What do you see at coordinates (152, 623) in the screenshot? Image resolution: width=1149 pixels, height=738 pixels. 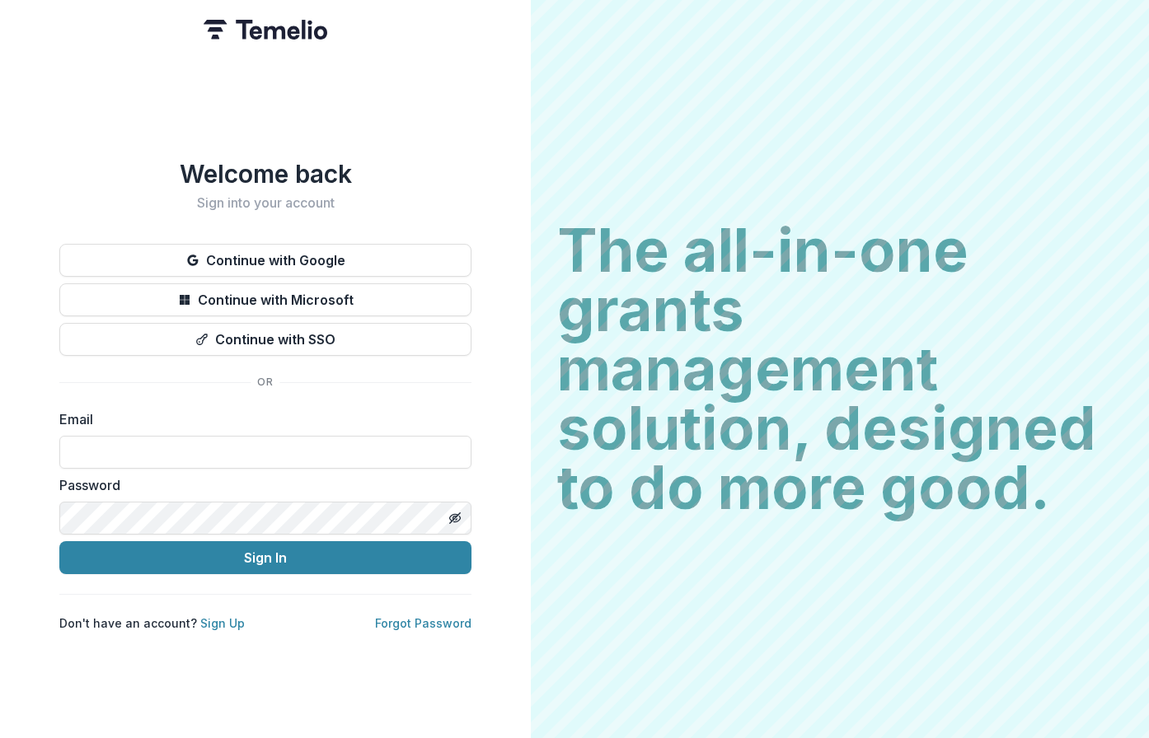 I see `p: Don't have an account?` at bounding box center [152, 623].